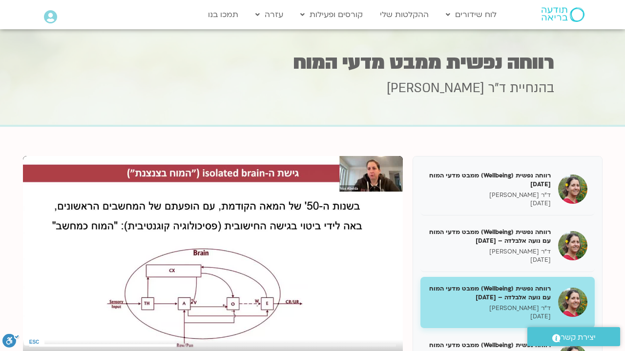 This screenshot has width=625, height=351. I want to click on a: יצירת קשר, so click(574, 337).